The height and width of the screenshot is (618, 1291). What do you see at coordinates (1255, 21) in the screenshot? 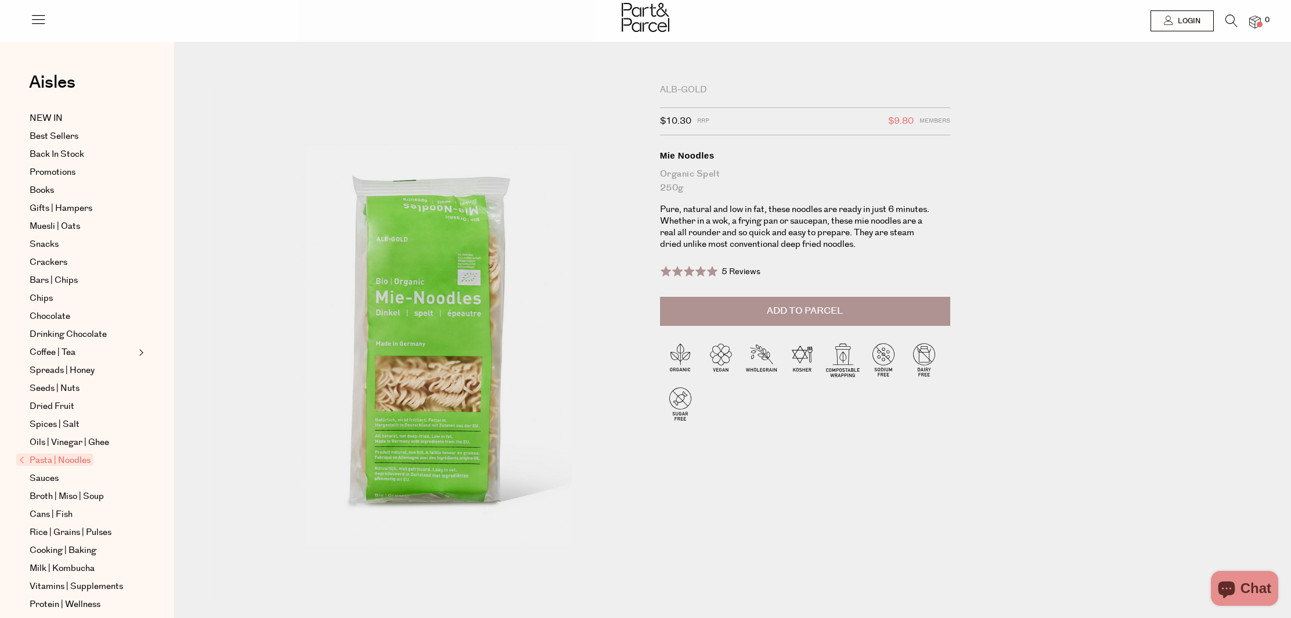
I see `a: 0` at bounding box center [1255, 21].